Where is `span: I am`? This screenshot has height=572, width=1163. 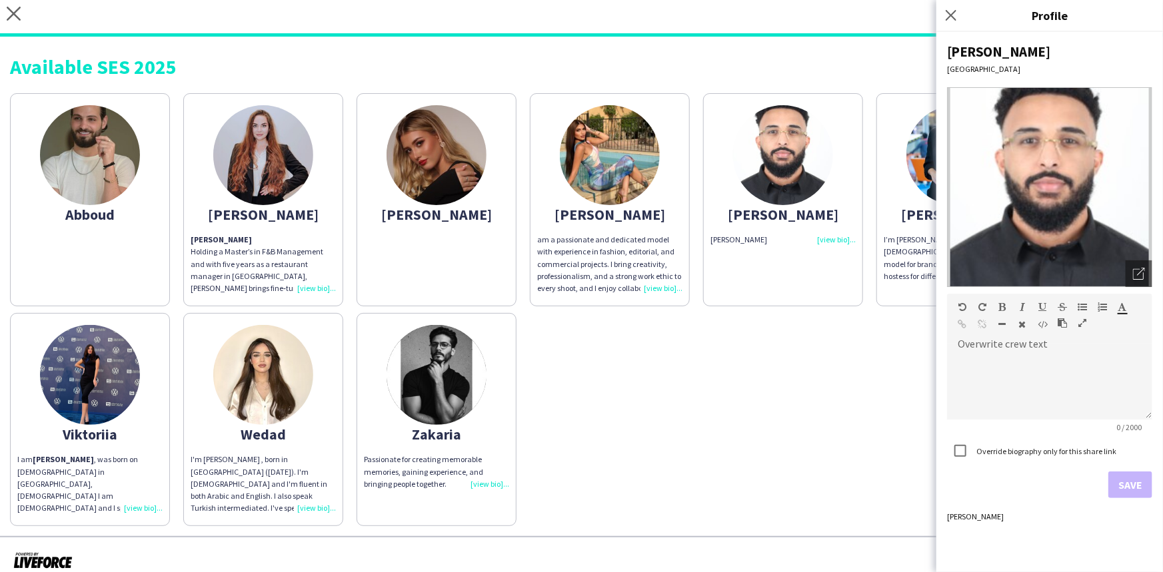 span: I am is located at coordinates (25, 459).